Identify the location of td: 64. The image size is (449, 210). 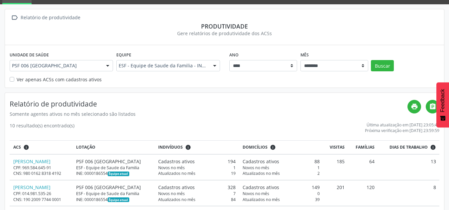
(363, 167).